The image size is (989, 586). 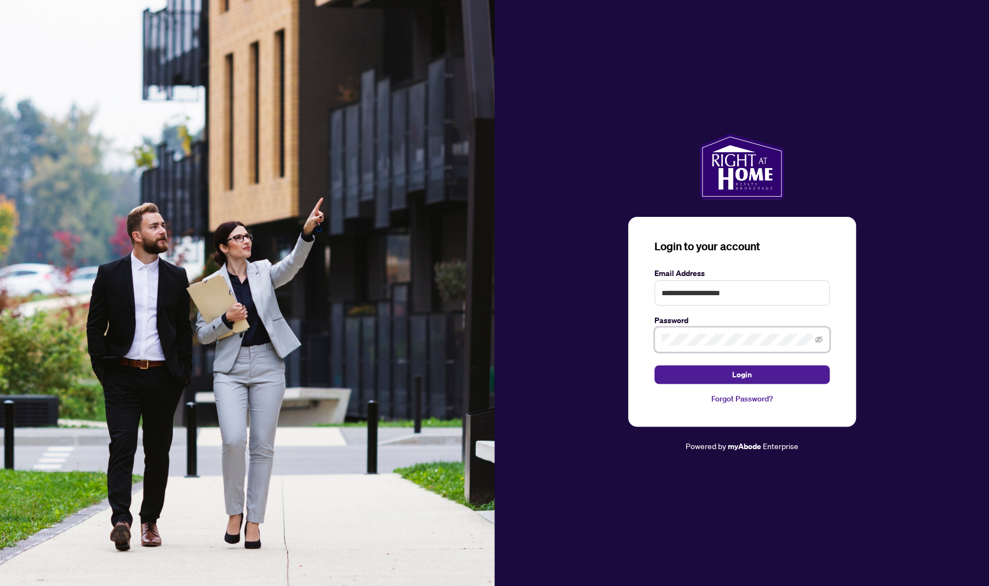 I want to click on label: Password, so click(x=742, y=320).